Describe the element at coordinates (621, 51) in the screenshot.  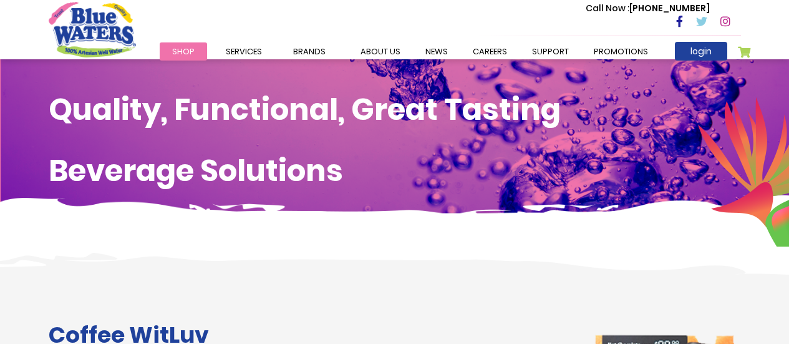
I see `a: Promotions` at that location.